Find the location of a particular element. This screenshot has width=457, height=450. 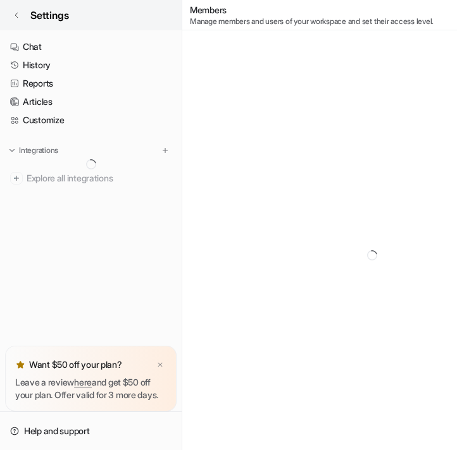

div: Members is located at coordinates (311, 15).